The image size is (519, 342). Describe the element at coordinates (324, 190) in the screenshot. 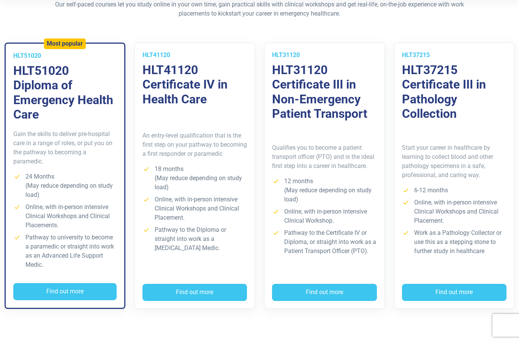

I see `li: 12 months (May reduce depending on study load)` at that location.